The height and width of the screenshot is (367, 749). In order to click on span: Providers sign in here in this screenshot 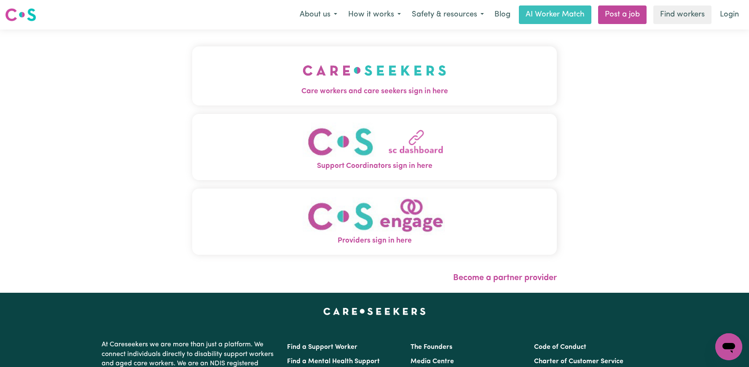, I will do `click(374, 241)`.